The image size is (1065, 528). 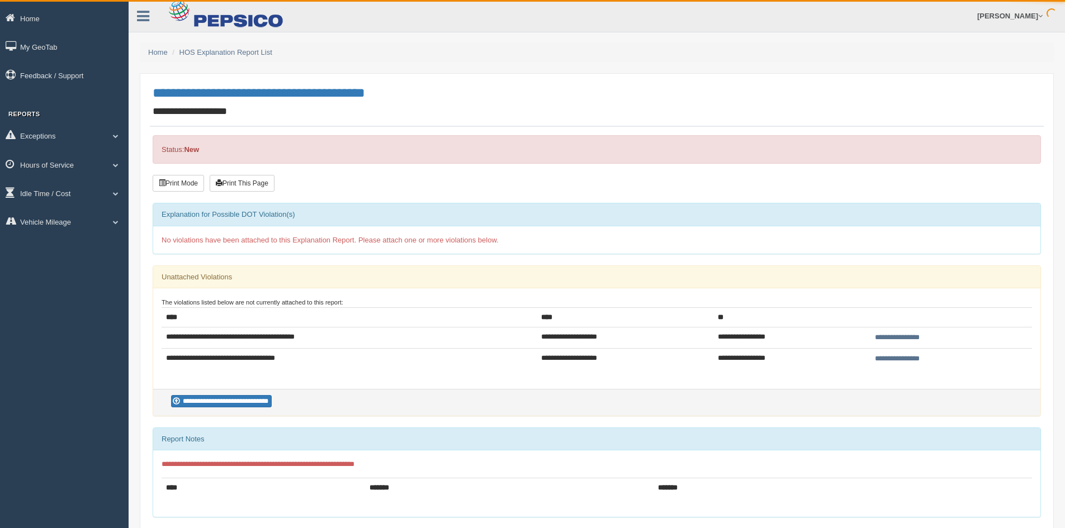 What do you see at coordinates (252, 302) in the screenshot?
I see `small: The violations listed below are not currently attached to this report:` at bounding box center [252, 302].